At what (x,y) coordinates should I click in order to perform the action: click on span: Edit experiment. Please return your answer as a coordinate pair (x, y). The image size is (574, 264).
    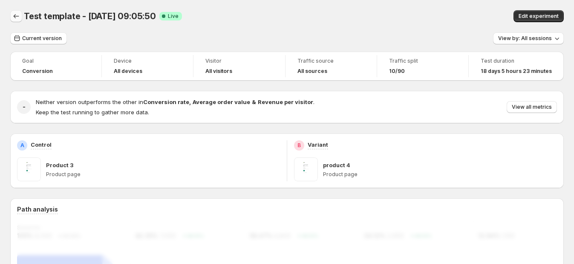
    Looking at the image, I should click on (539, 16).